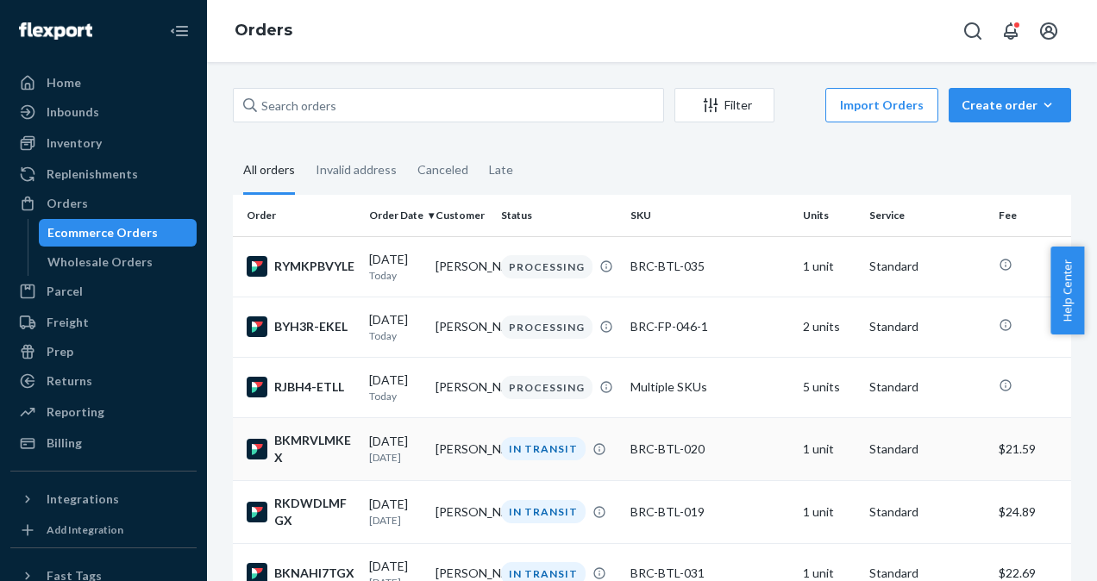 Image resolution: width=1097 pixels, height=581 pixels. What do you see at coordinates (103, 323) in the screenshot?
I see `a: Freight` at bounding box center [103, 323].